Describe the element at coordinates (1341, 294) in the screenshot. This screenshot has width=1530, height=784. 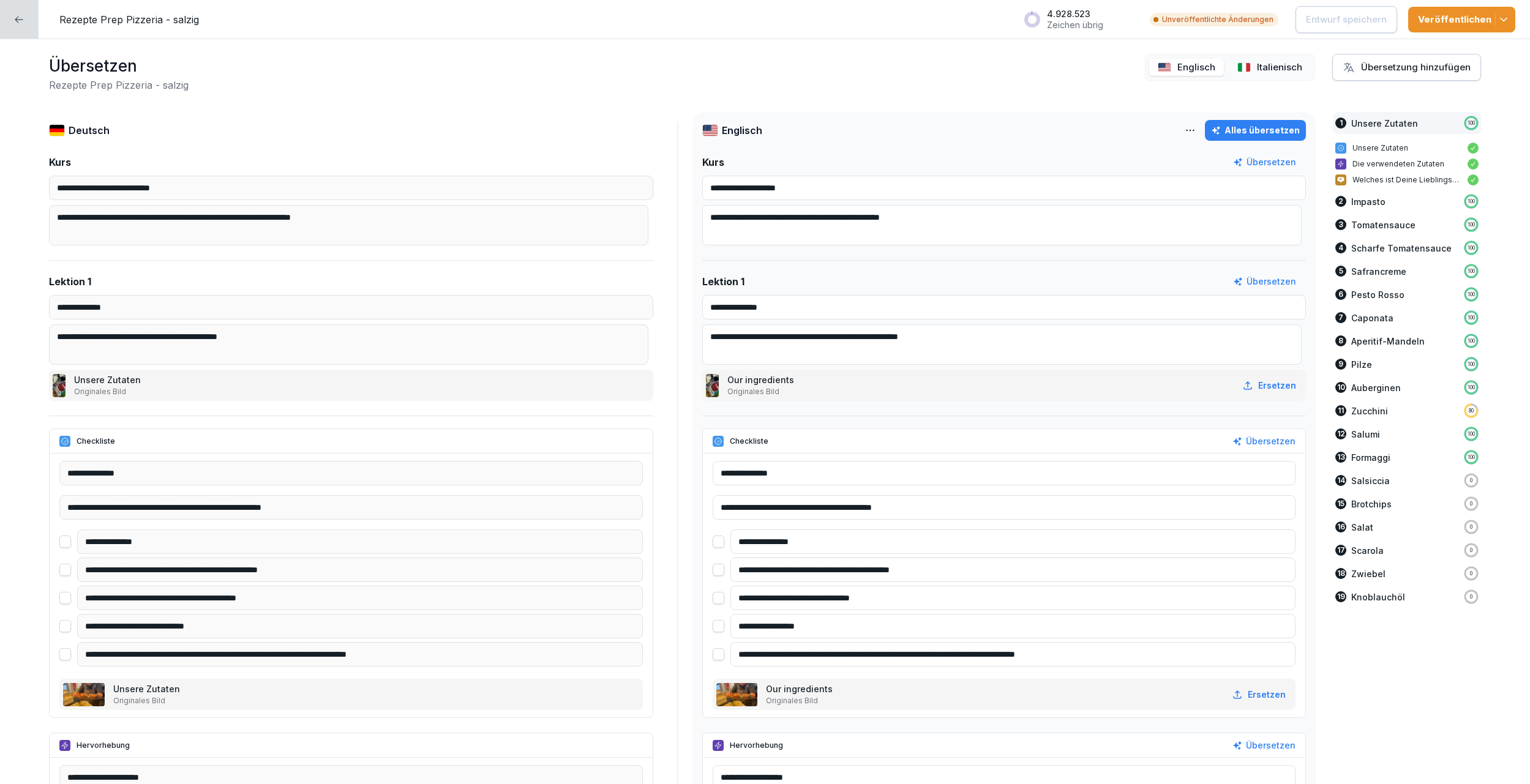
I see `div: 6` at that location.